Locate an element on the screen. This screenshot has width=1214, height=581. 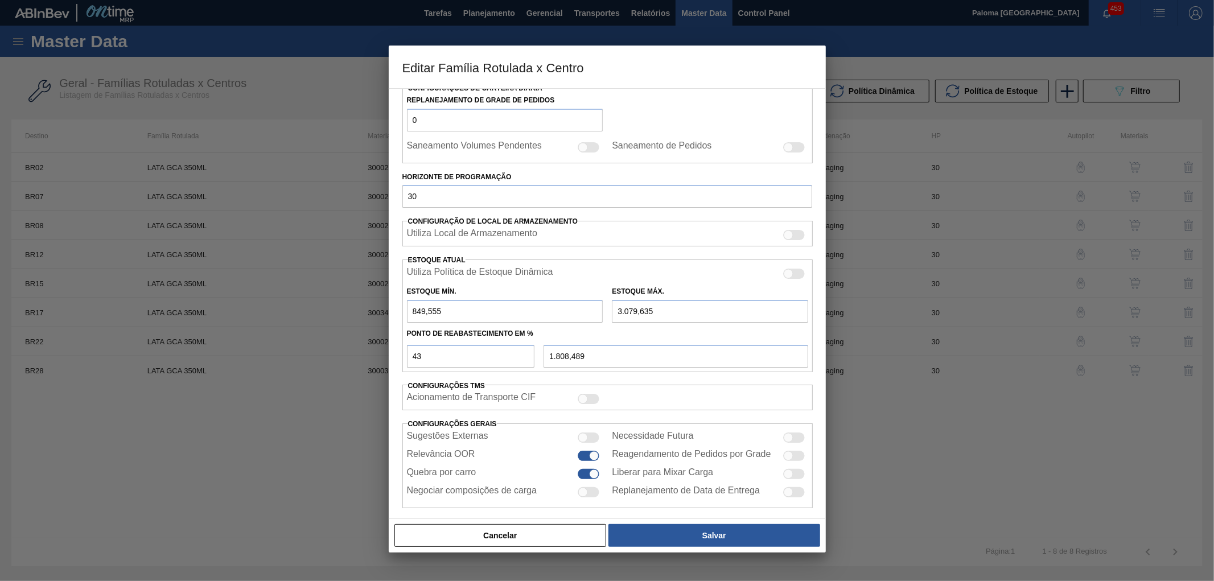
label: Replanejamento de Grade de Pedidos is located at coordinates (505, 100).